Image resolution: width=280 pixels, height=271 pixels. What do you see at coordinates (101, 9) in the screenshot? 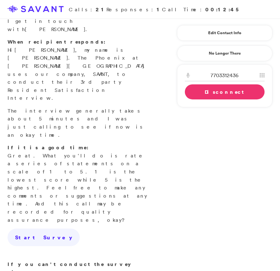
I see `strong: 21` at bounding box center [101, 9].